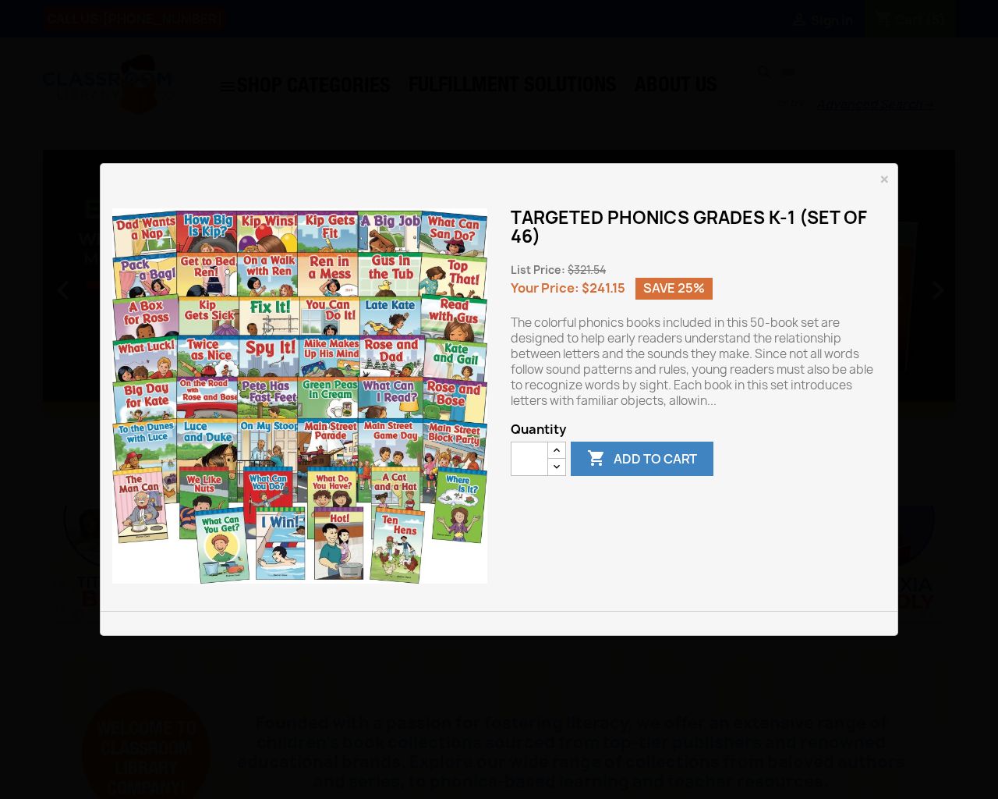 The height and width of the screenshot is (799, 998). I want to click on p: The colorful phonics books included in this 50-book set are designed to help early readers unders..., so click(698, 362).